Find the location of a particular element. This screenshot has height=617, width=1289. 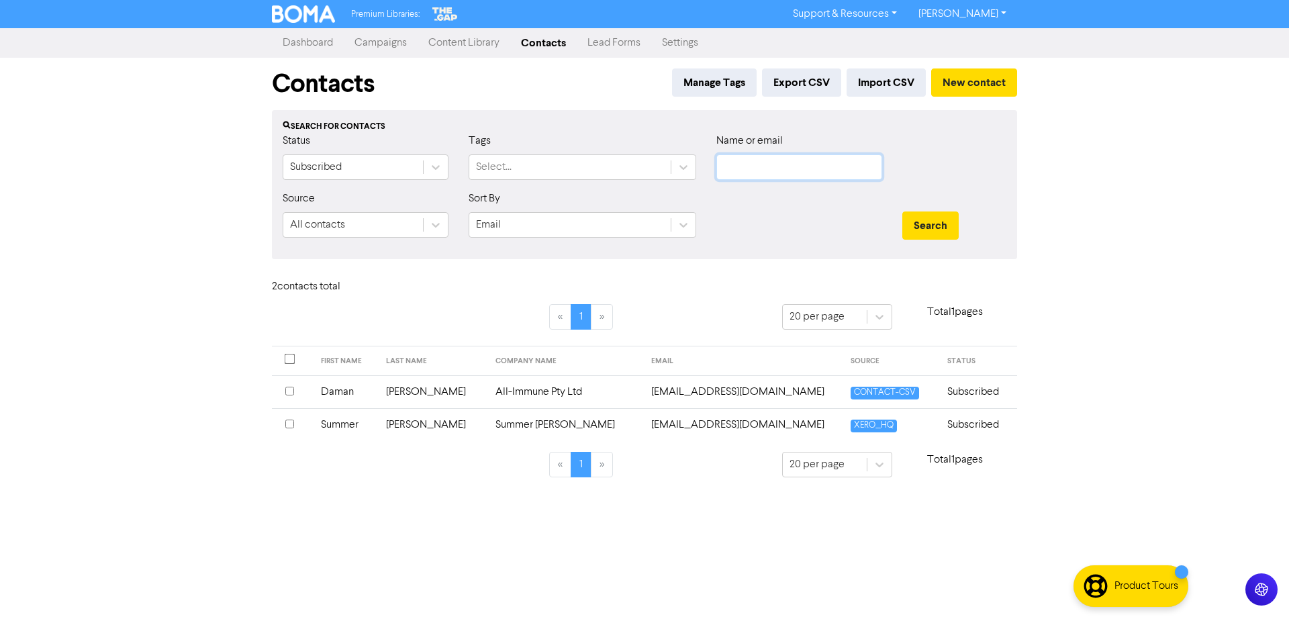

button: Search is located at coordinates (931, 226).